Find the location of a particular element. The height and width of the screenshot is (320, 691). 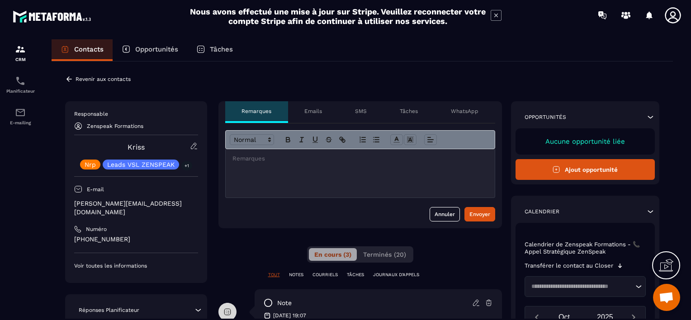

button: Annuler is located at coordinates (445, 214).